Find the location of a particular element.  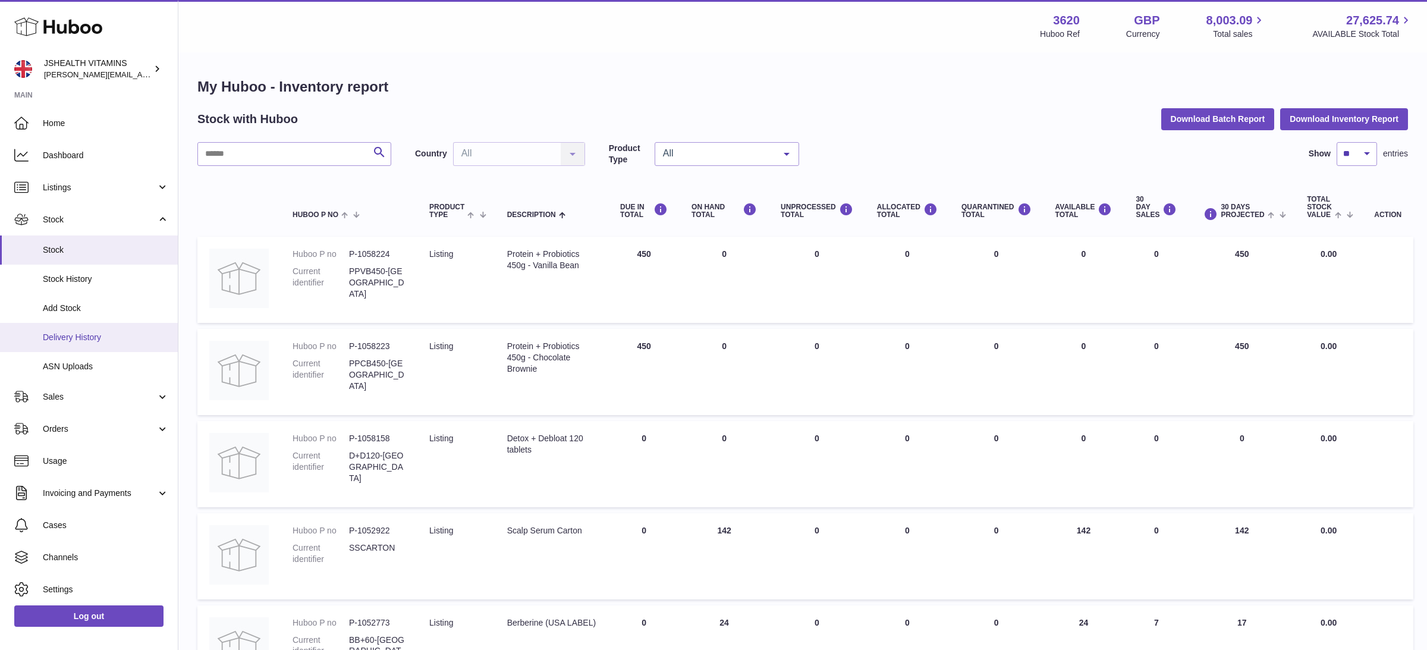

div: AVAILABLE Total is located at coordinates (1084, 211).